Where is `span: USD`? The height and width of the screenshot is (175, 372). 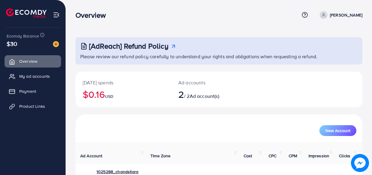 span: USD is located at coordinates (109, 96).